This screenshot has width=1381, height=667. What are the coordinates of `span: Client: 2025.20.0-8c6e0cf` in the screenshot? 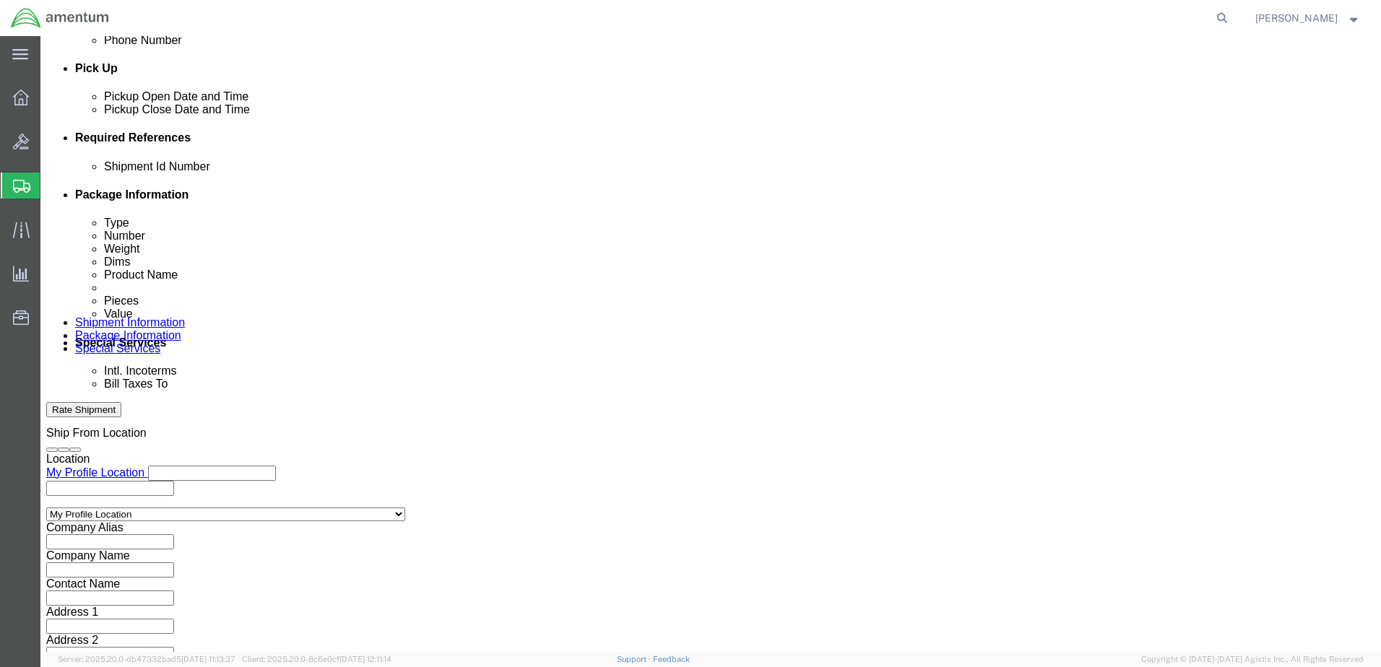 It's located at (316, 659).